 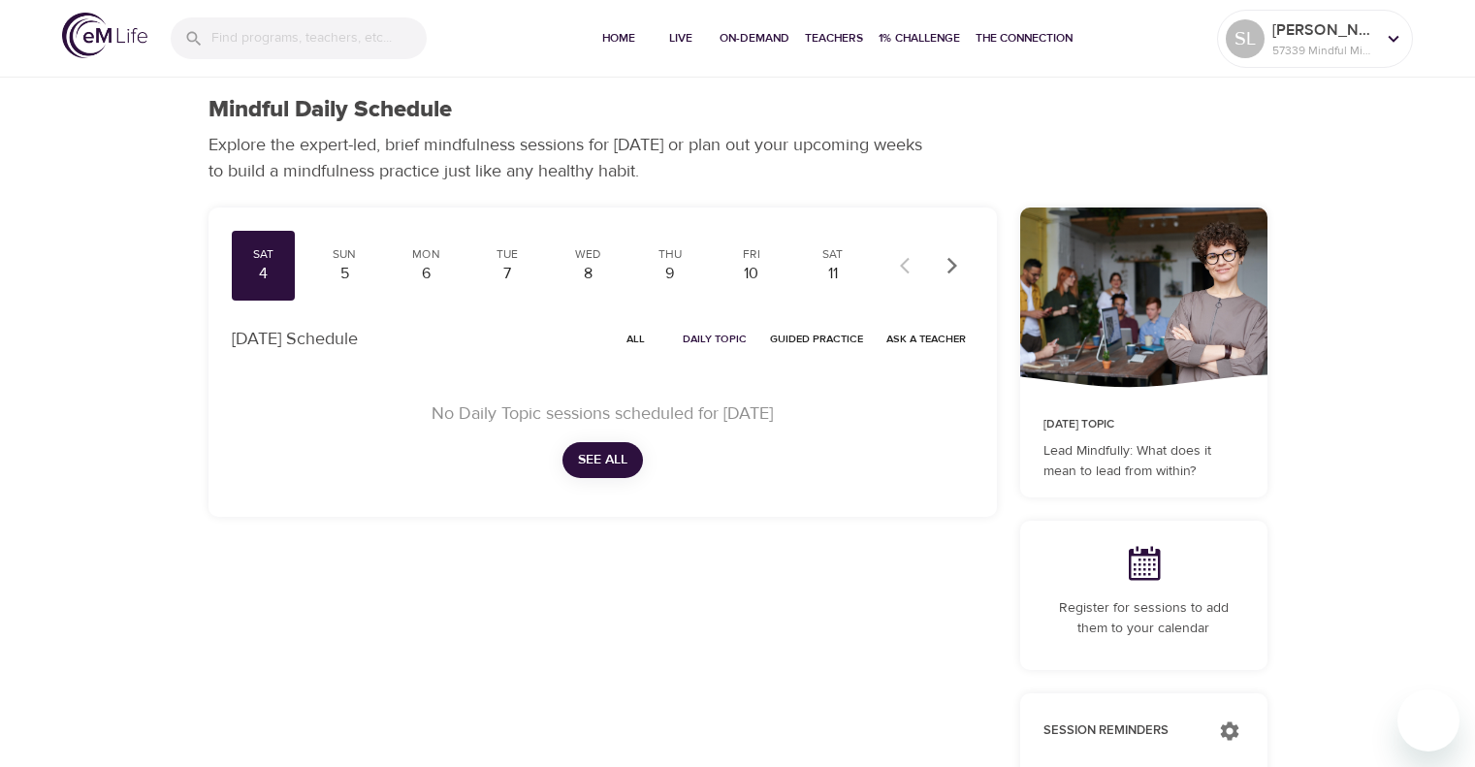 I want to click on div: 5, so click(x=344, y=273).